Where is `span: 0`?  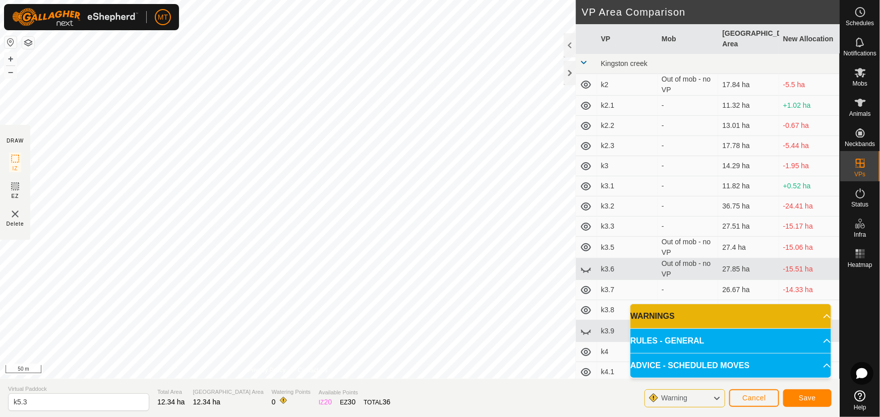 span: 0 is located at coordinates (274, 402).